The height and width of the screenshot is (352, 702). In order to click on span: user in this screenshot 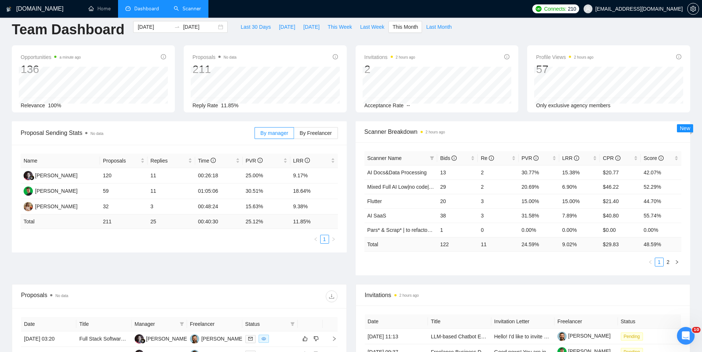, I will do `click(588, 9)`.